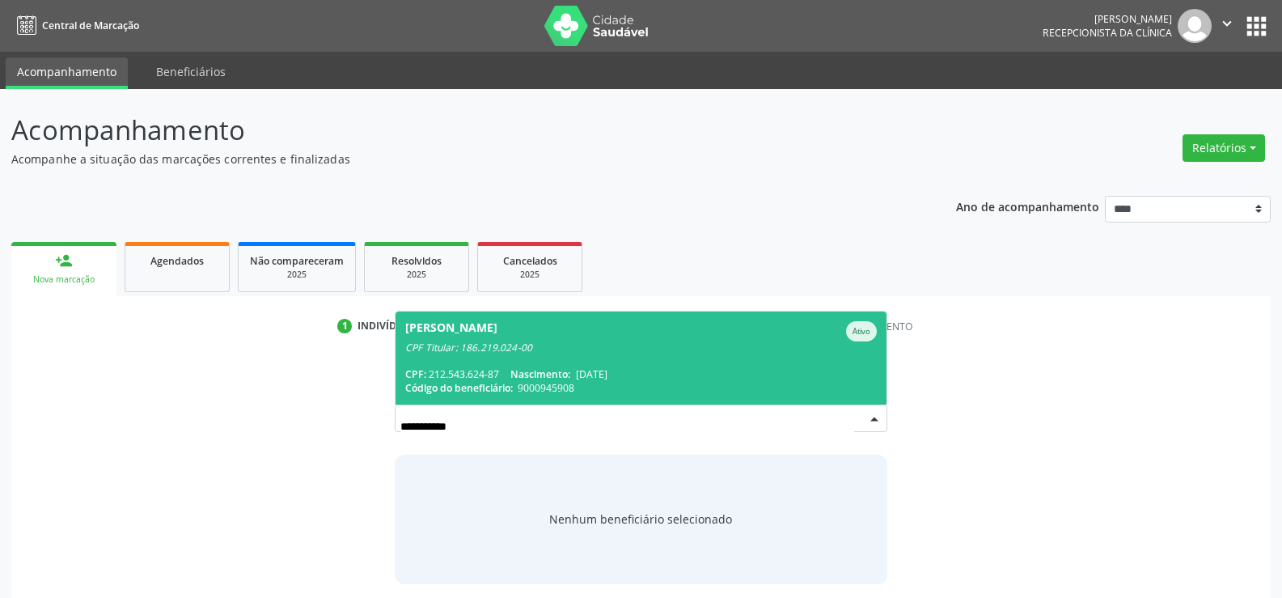 The width and height of the screenshot is (1282, 598). Describe the element at coordinates (416, 374) in the screenshot. I see `span: CPF:` at that location.